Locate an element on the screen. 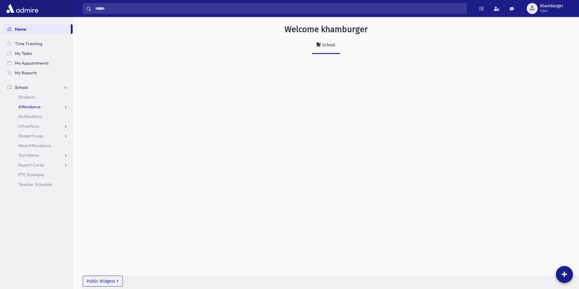 The image size is (579, 289). a: My Appointments is located at coordinates (37, 63).